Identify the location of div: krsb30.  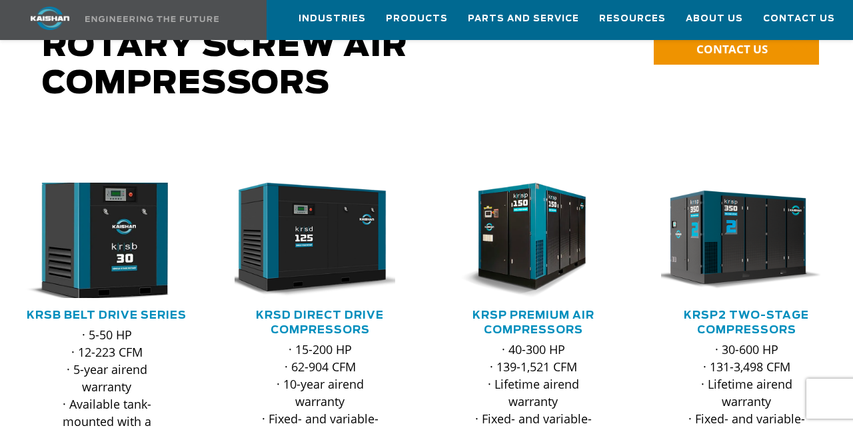
(107, 240).